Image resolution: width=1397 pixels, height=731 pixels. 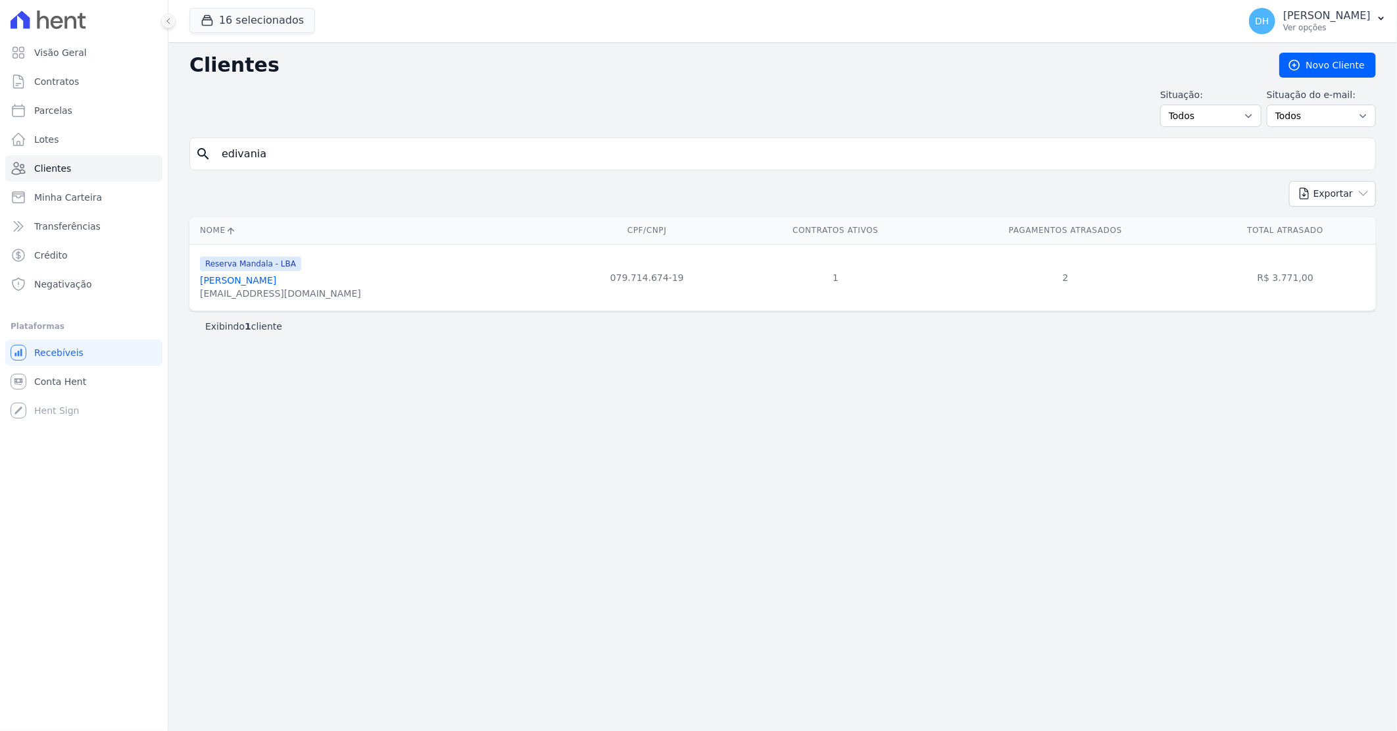 What do you see at coordinates (84, 255) in the screenshot?
I see `a: Crédito` at bounding box center [84, 255].